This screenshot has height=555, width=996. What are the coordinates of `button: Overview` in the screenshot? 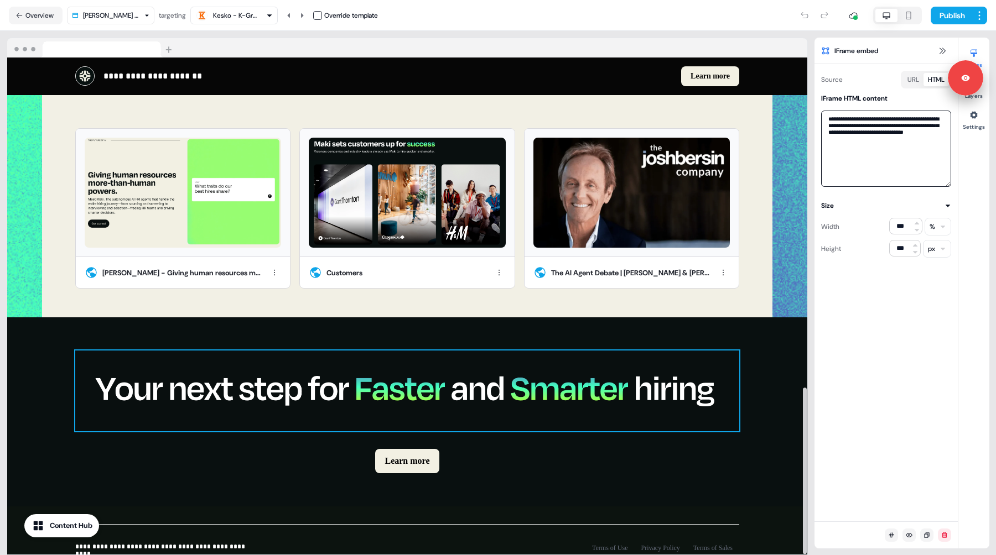 It's located at (35, 15).